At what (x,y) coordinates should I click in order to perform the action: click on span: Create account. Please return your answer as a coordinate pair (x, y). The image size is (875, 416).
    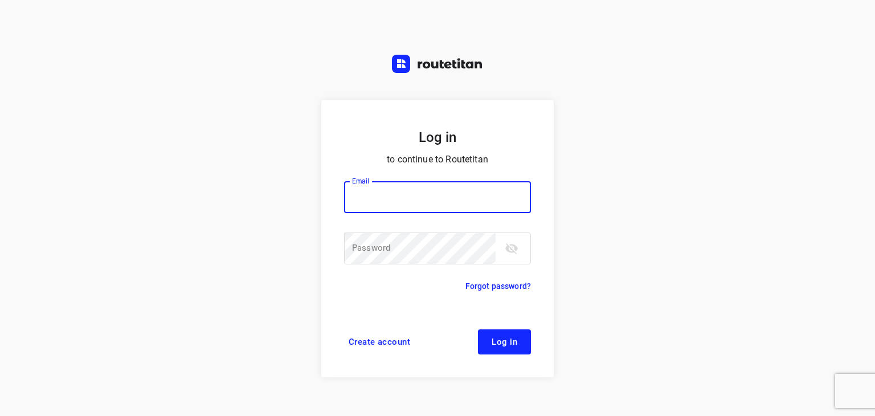
    Looking at the image, I should click on (379, 342).